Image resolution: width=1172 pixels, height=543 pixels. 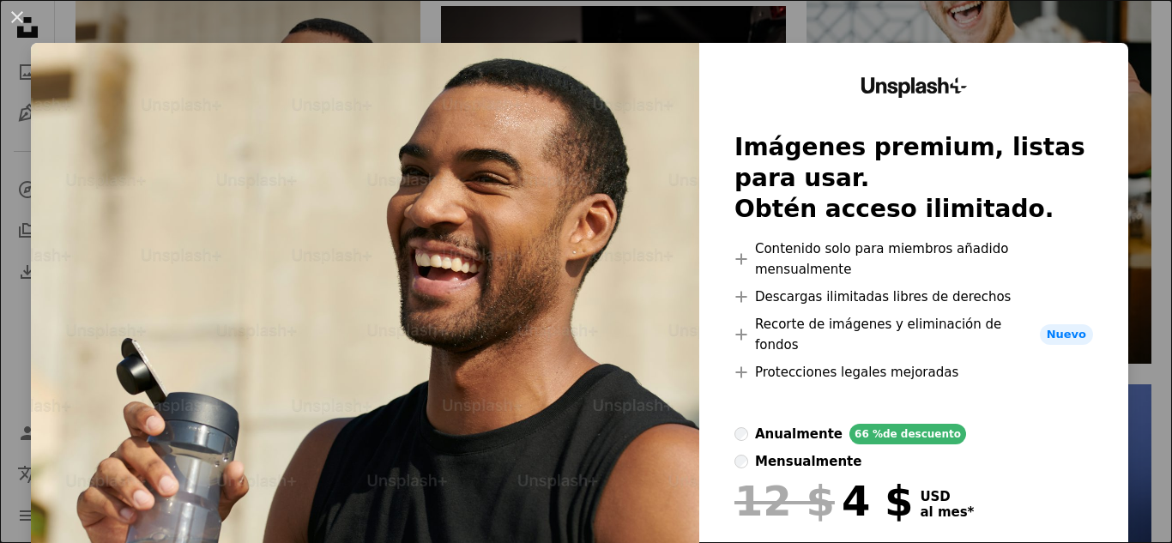 What do you see at coordinates (741, 434) in the screenshot?
I see `input: anualmente66 %de descuento` at bounding box center [741, 434].